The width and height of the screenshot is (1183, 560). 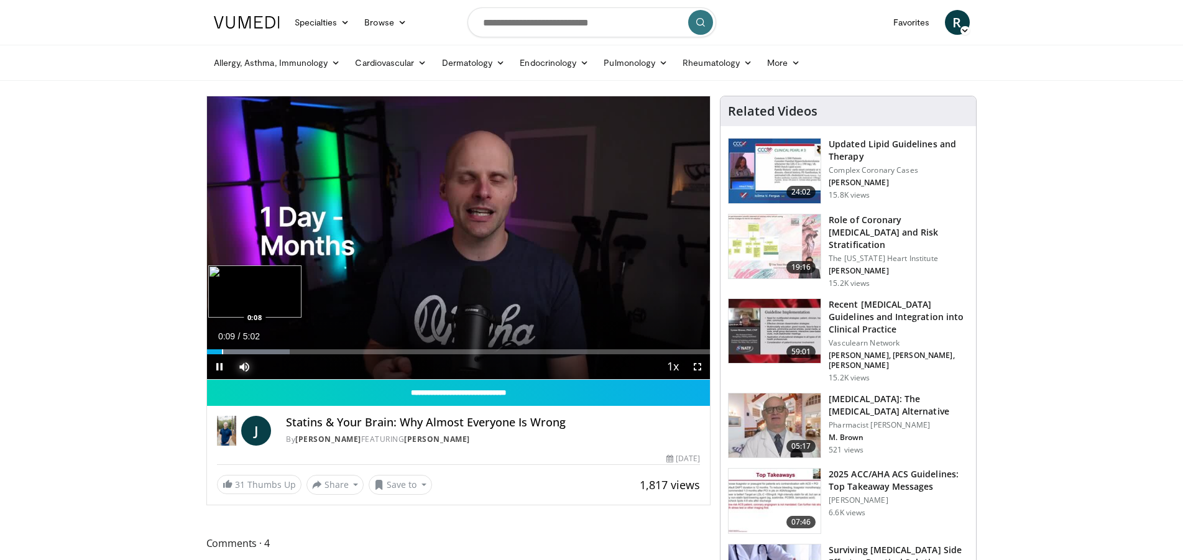 What do you see at coordinates (775, 171) in the screenshot?
I see `img: 77f671eb-9394-4acc-bc78-a9f077f94e00.150x105_q85_crop-smart_upscale.jpg` at bounding box center [775, 171].